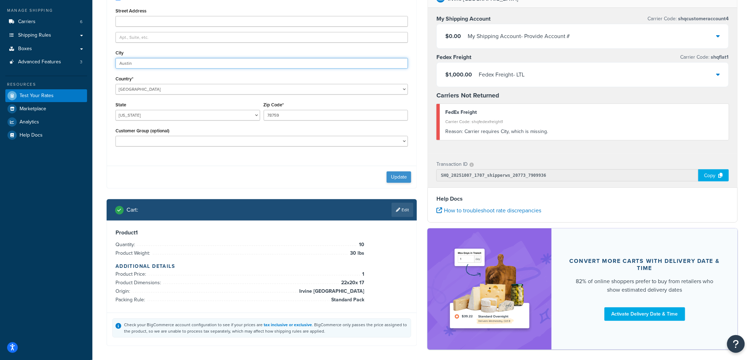 Image resolution: width=752 pixels, height=360 pixels. I want to click on li: Help Docs, so click(46, 135).